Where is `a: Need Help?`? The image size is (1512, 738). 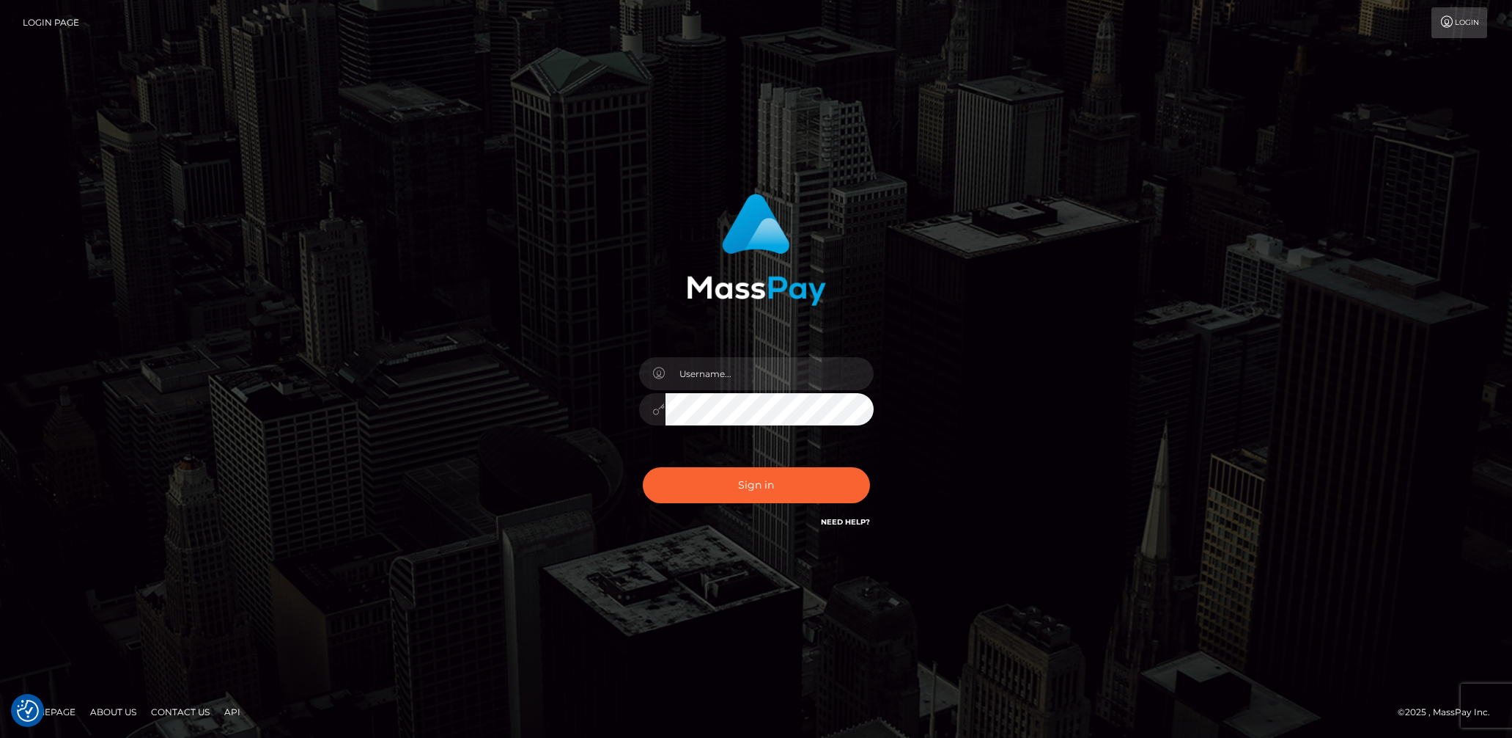
a: Need Help? is located at coordinates (845, 521).